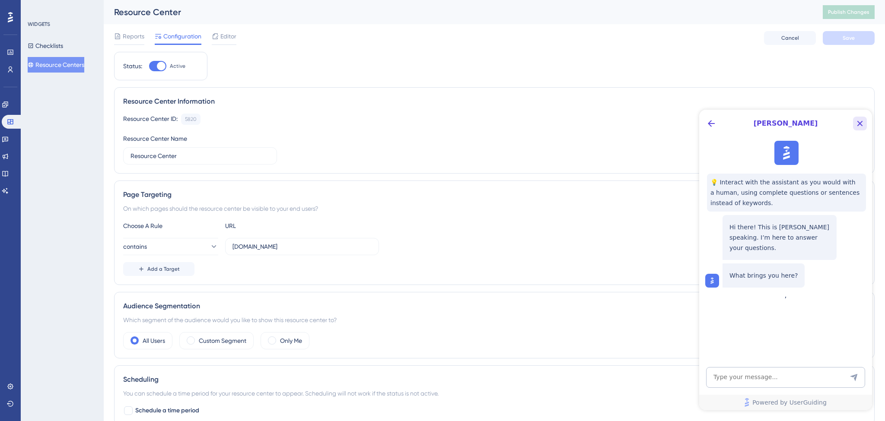 This screenshot has height=421, width=885. Describe the element at coordinates (495, 380) in the screenshot. I see `div: Scheduling` at that location.